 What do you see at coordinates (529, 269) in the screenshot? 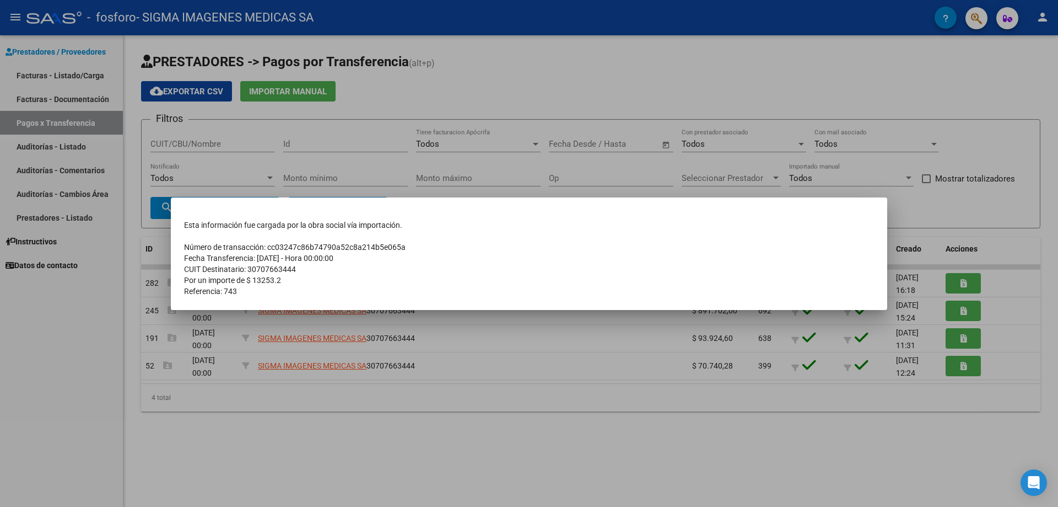
I see `td: CUIT Destinatario: 30707663444` at bounding box center [529, 269].